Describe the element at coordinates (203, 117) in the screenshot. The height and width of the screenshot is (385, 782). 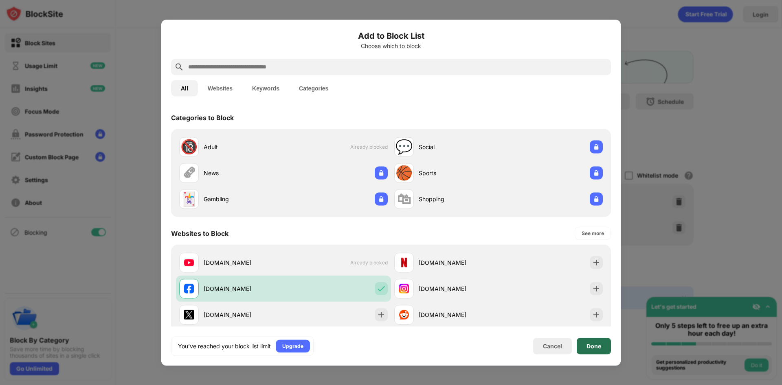
I see `div: Categories to Block` at that location.